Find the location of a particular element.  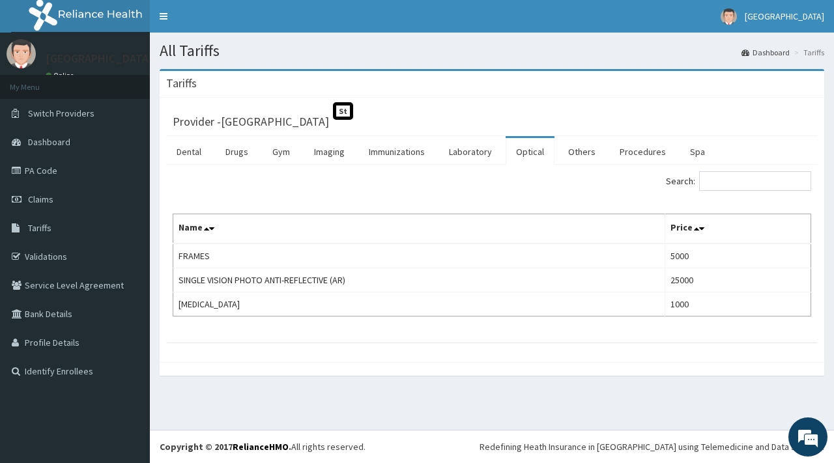

td: 25000 is located at coordinates (738, 280).